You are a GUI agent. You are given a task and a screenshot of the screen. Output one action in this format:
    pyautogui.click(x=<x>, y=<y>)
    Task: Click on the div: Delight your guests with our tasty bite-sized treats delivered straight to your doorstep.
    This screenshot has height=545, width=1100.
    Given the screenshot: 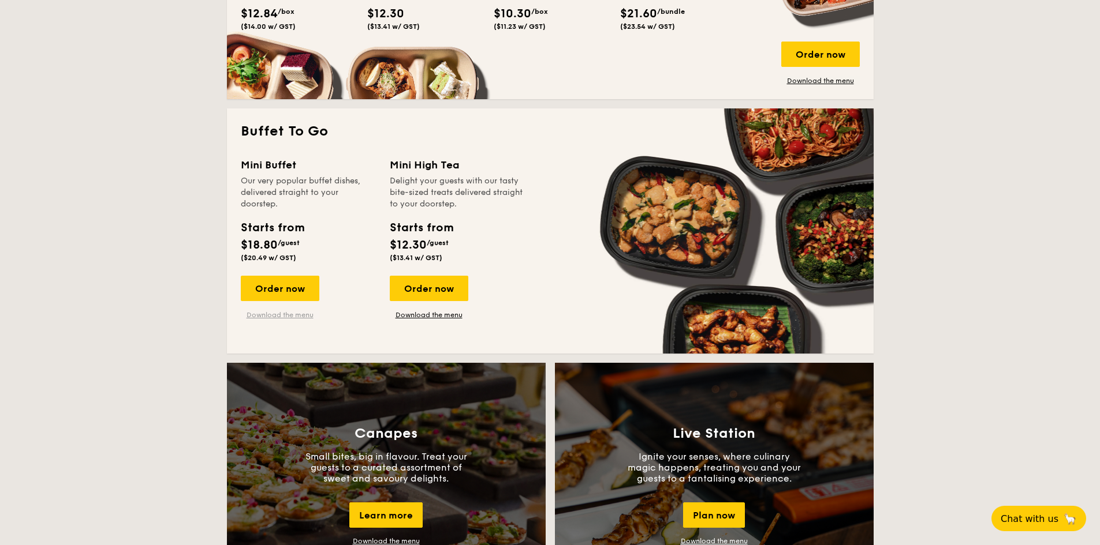 What is the action you would take?
    pyautogui.click(x=457, y=193)
    